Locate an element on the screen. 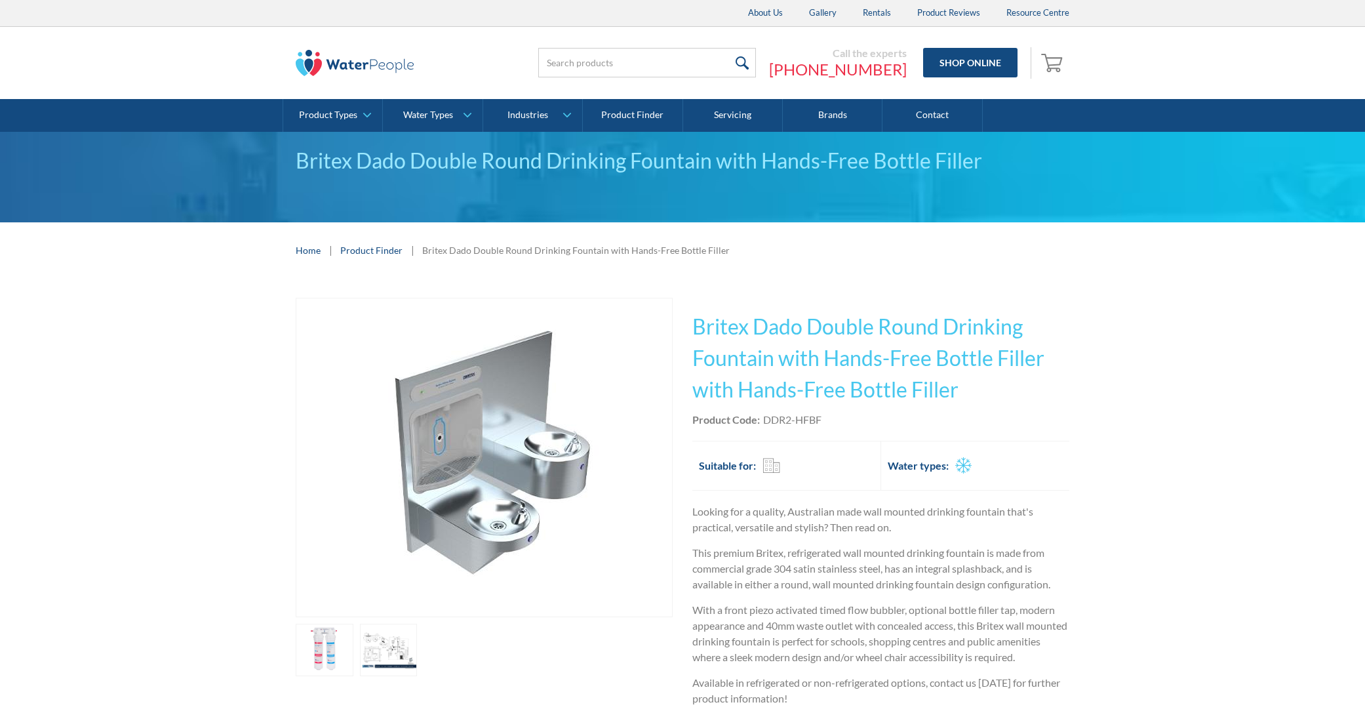  img: Britex Dado Double Round Drinking Fountain with Hands-Free Bottle Filler is located at coordinates (484, 457).